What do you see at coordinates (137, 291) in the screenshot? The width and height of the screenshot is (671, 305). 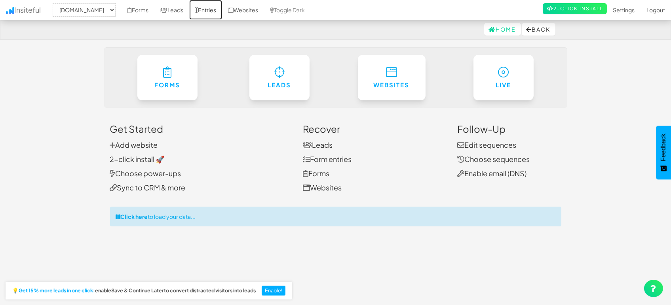 I see `a: Save & Continue Later` at bounding box center [137, 291].